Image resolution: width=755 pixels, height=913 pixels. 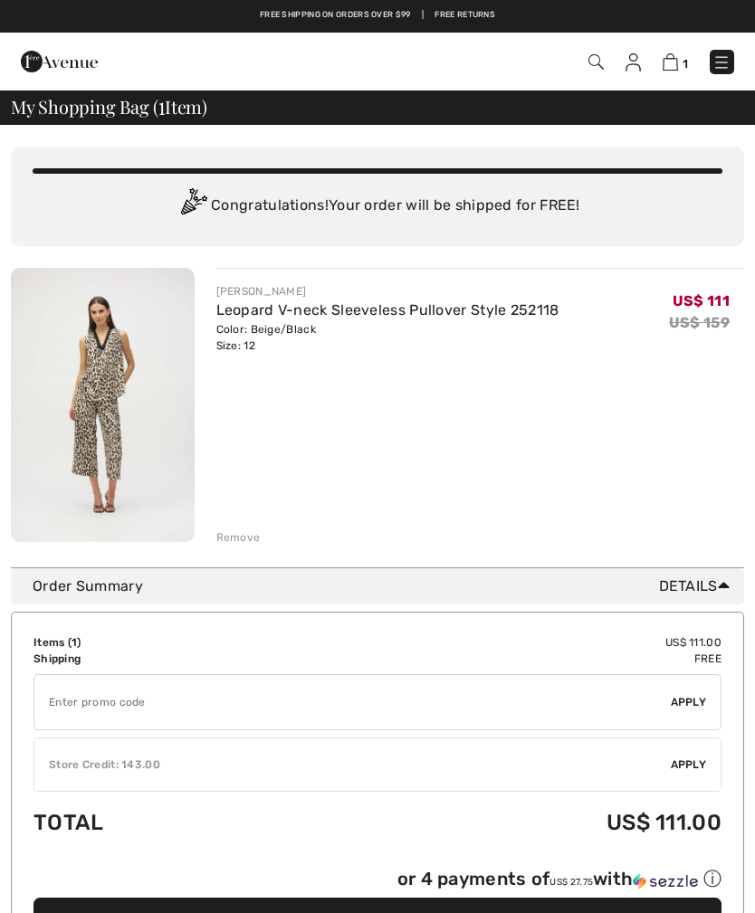 I want to click on img: Shopping Bag, so click(x=669, y=62).